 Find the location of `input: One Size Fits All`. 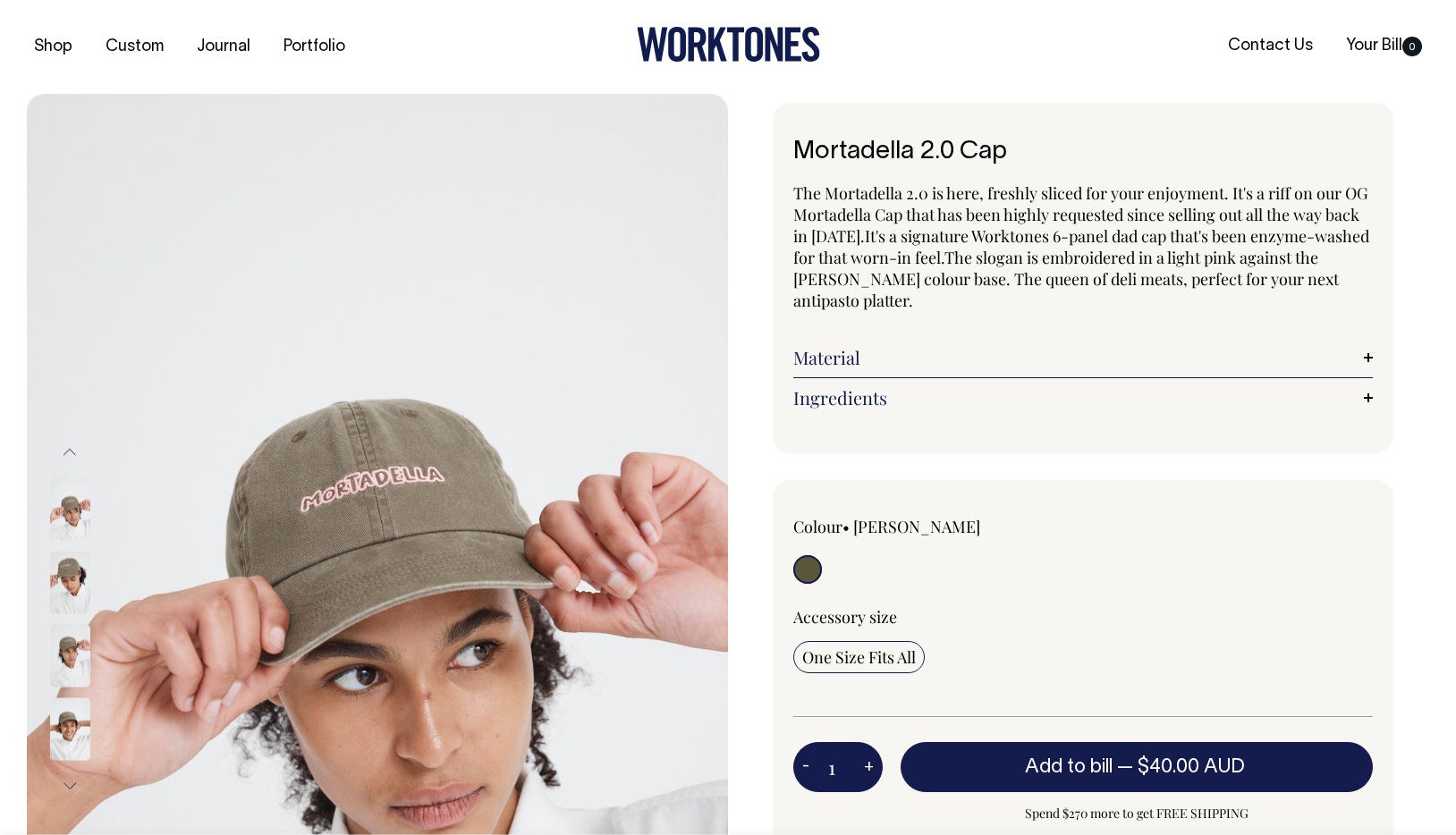

input: One Size Fits All is located at coordinates (859, 657).